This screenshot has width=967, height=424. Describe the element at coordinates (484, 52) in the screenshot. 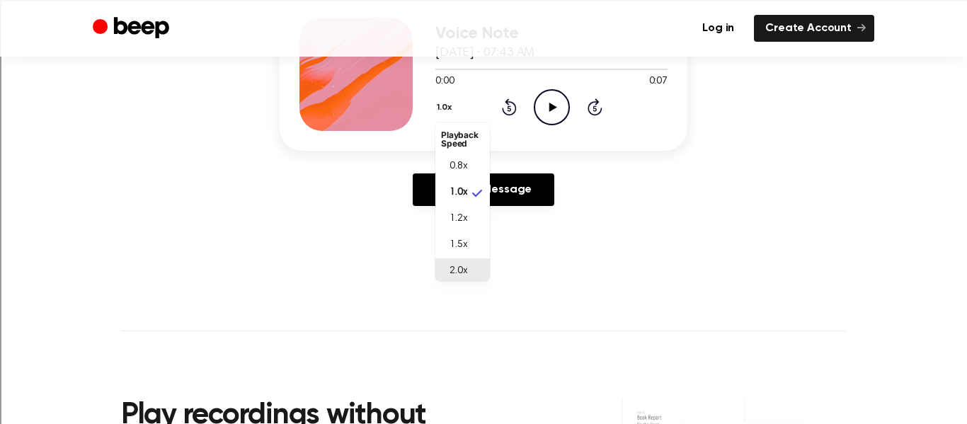

I see `div: Sort New > Old` at that location.